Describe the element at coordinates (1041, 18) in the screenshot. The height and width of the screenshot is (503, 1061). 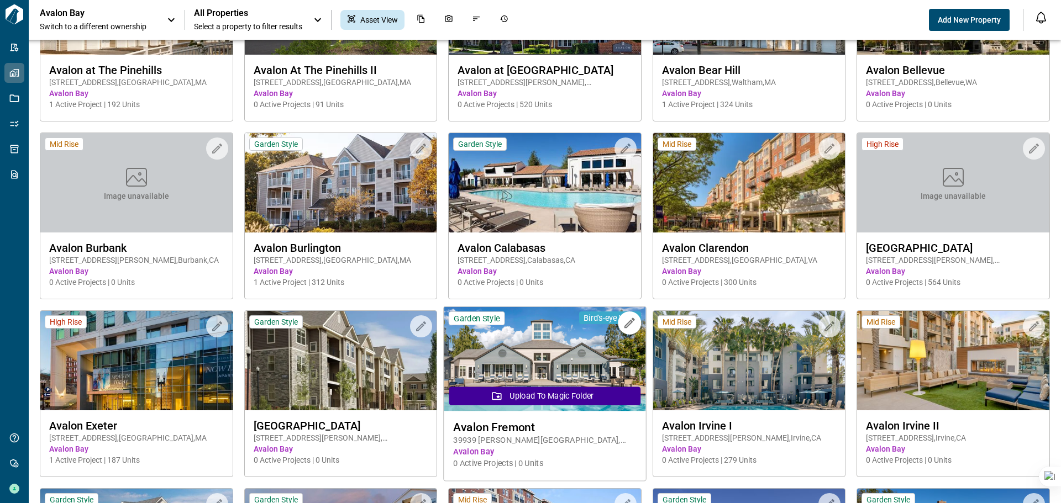
I see `button: Open notification feed` at that location.